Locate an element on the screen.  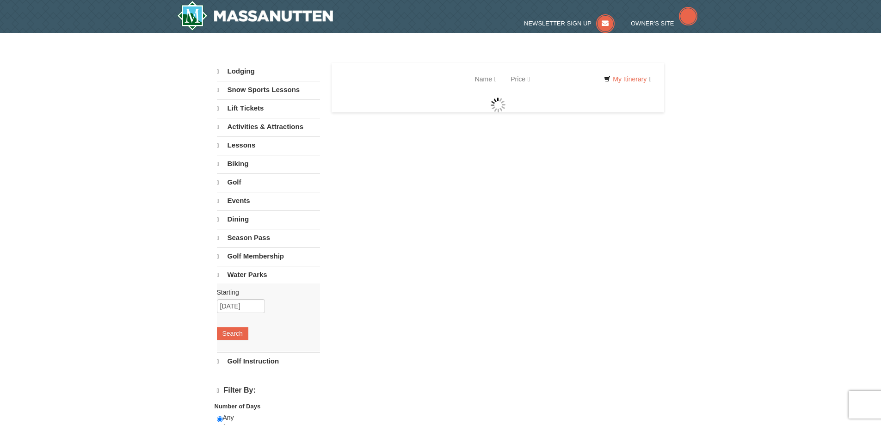
a: Lessons is located at coordinates (268, 145).